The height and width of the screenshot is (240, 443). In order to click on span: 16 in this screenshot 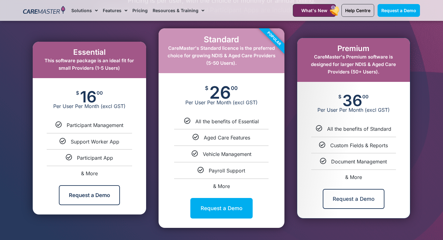, I will do `click(88, 97)`.